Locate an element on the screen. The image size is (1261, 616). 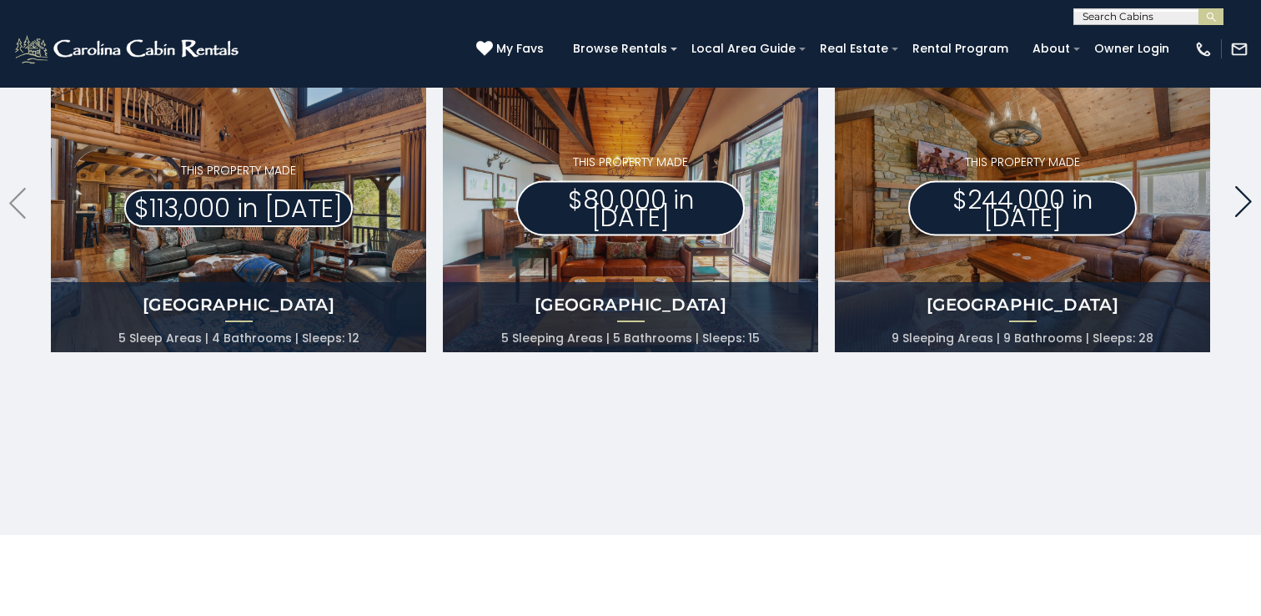
li: 4 Bathrooms is located at coordinates (255, 338).